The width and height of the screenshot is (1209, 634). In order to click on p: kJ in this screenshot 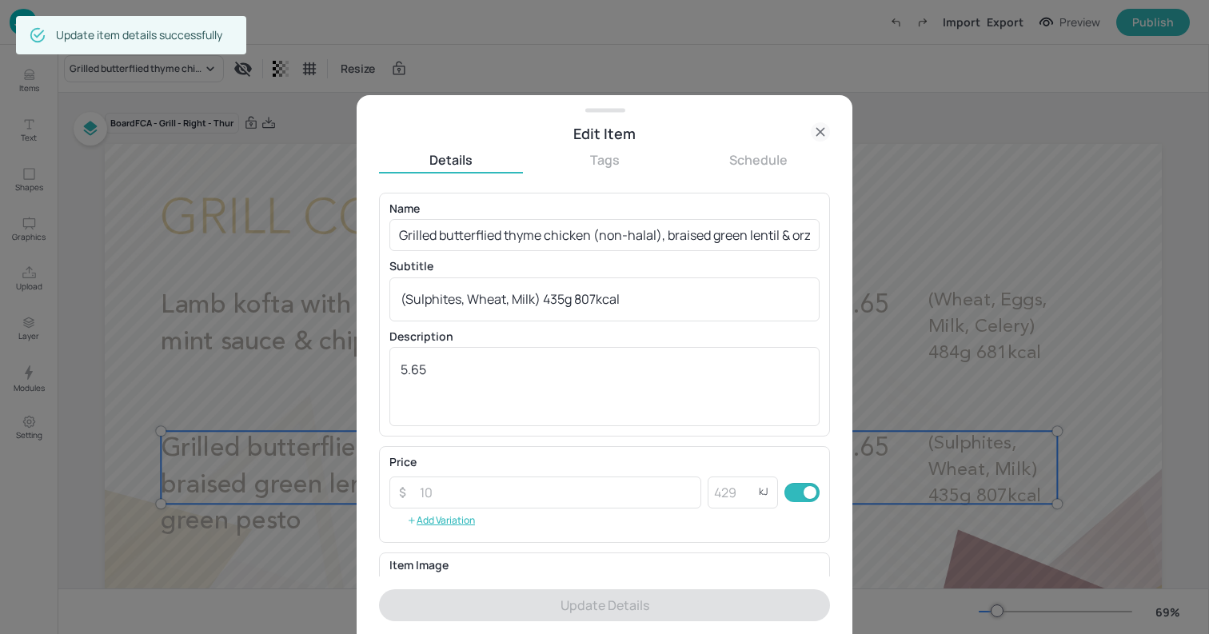, I will do `click(764, 492)`.